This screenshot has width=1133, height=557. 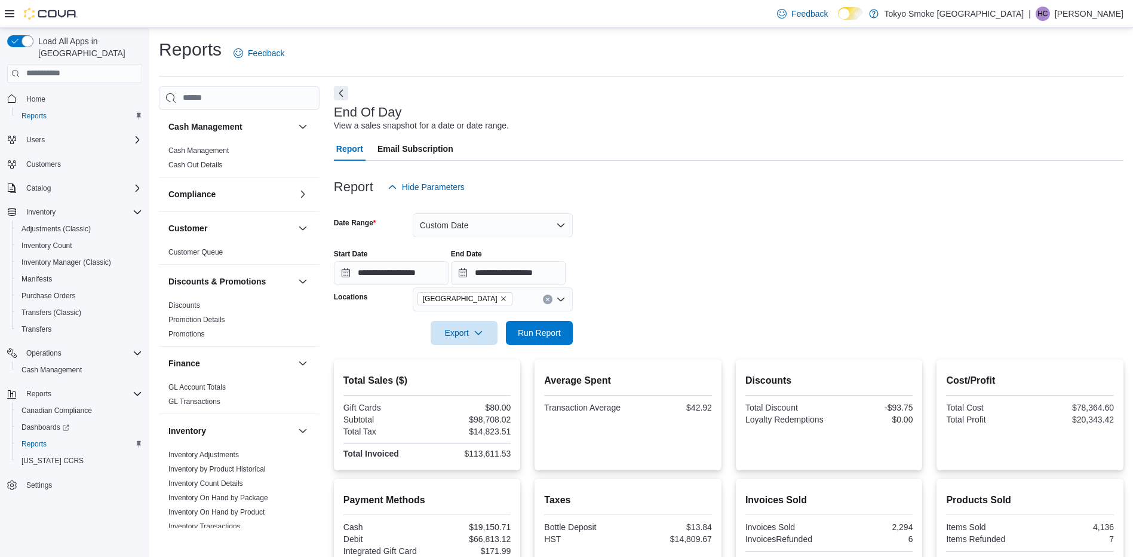 I want to click on div: Loyalty Redemptions, so click(x=786, y=419).